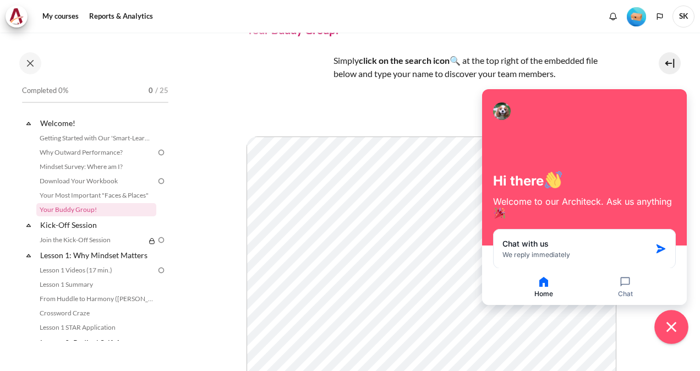 Image resolution: width=700 pixels, height=371 pixels. I want to click on a: Join the Kick-Off Session, so click(91, 240).